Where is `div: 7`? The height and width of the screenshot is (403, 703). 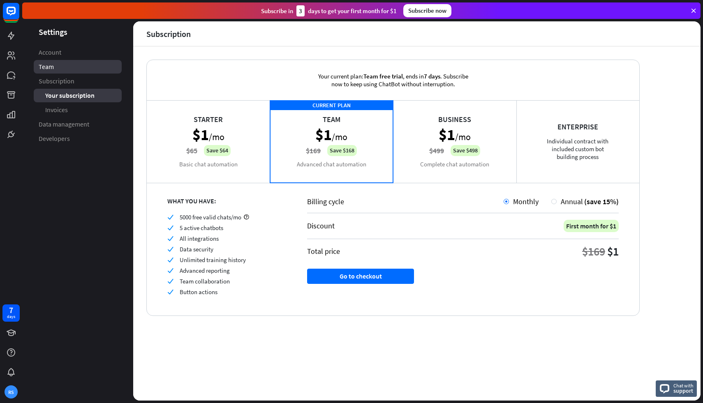
div: 7 is located at coordinates (11, 310).